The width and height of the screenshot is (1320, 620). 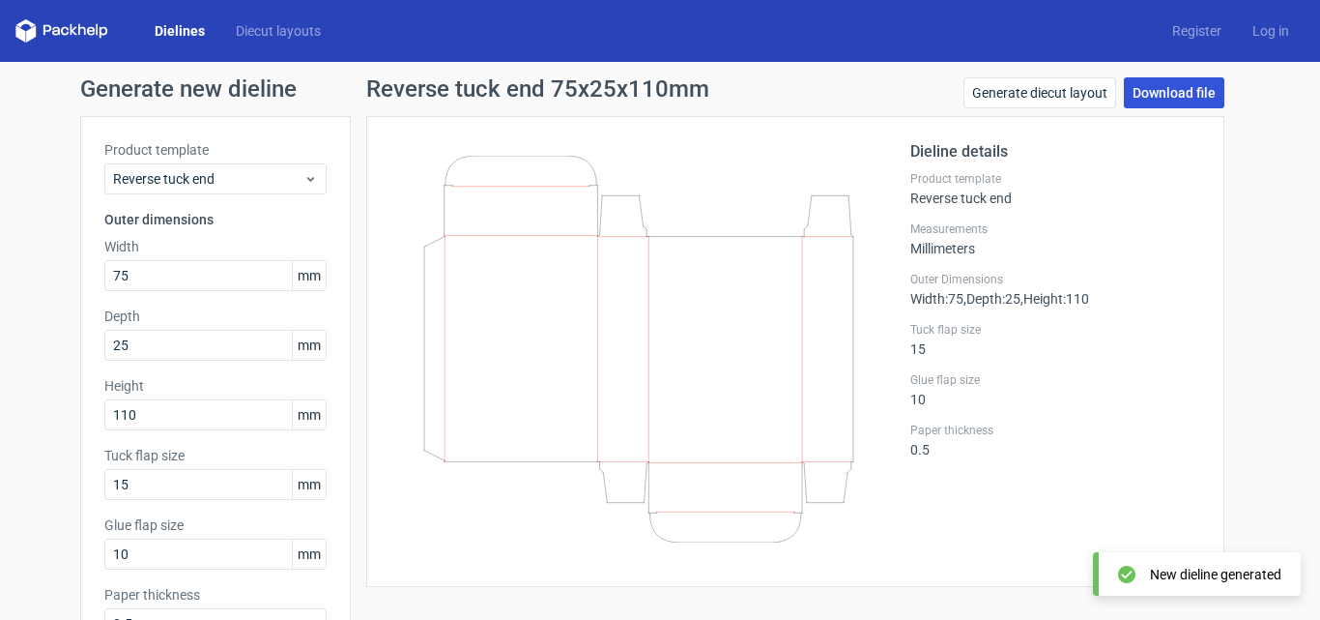 I want to click on a: Download file, so click(x=1174, y=93).